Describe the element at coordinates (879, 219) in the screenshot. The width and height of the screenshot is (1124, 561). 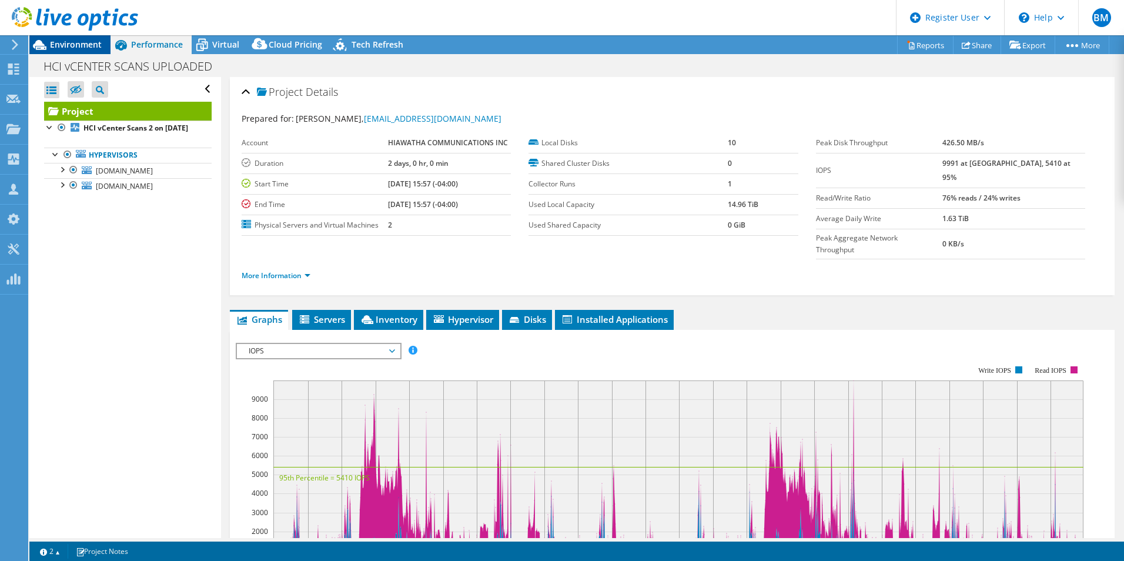
I see `label: Average Daily Write` at that location.